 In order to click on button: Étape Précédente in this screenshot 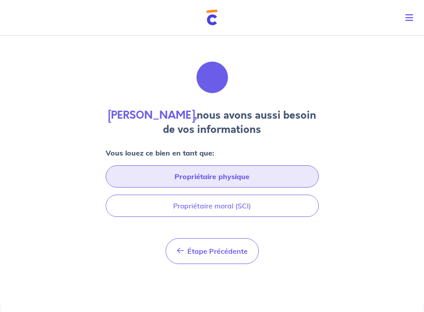, I will do `click(212, 251)`.